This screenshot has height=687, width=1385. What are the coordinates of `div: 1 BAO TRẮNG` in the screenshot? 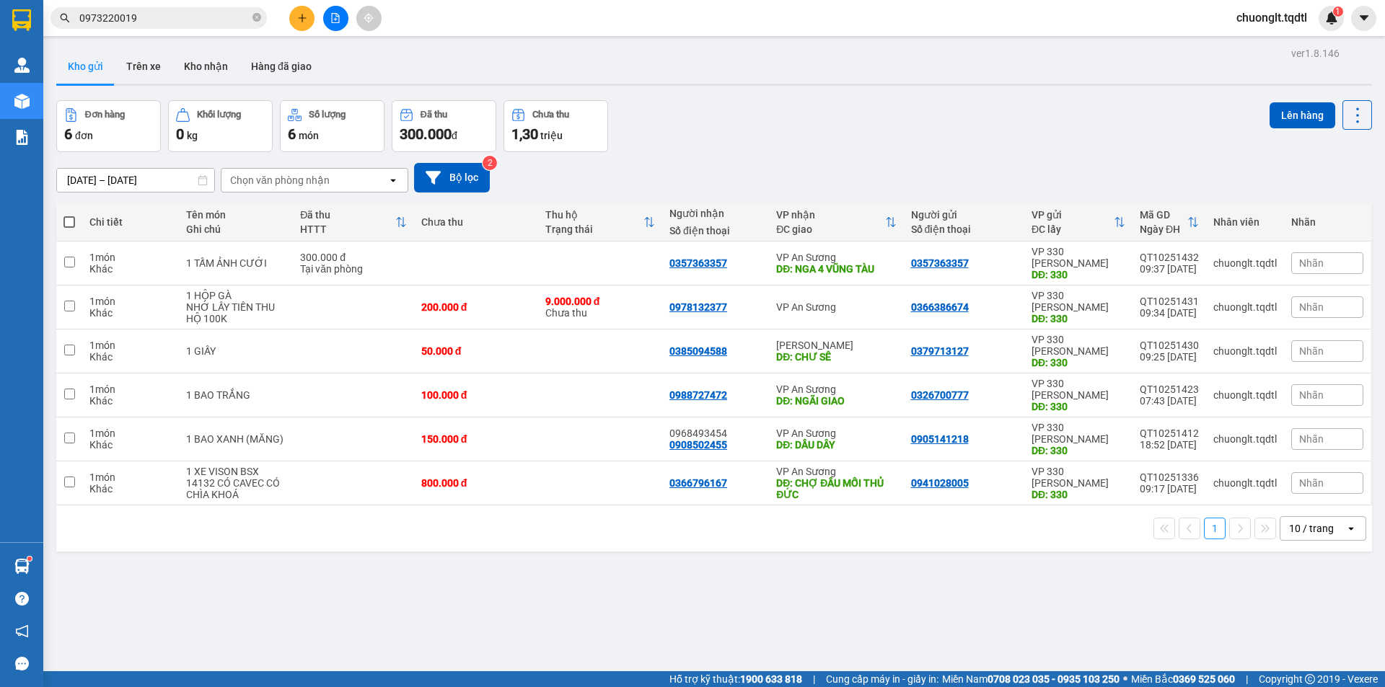 It's located at (236, 395).